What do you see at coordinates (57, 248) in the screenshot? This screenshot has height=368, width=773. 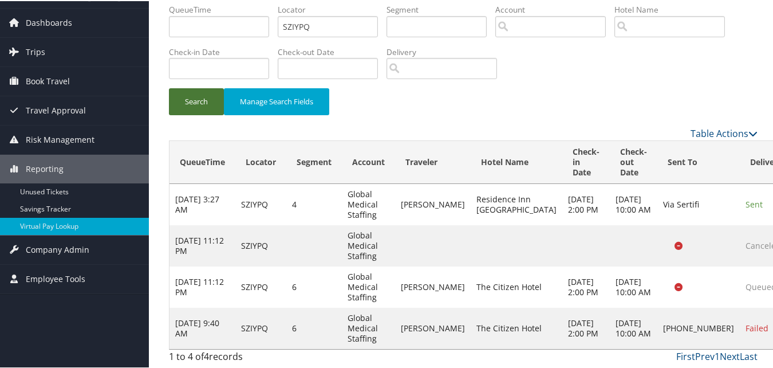 I see `span: Company Admin` at bounding box center [57, 248].